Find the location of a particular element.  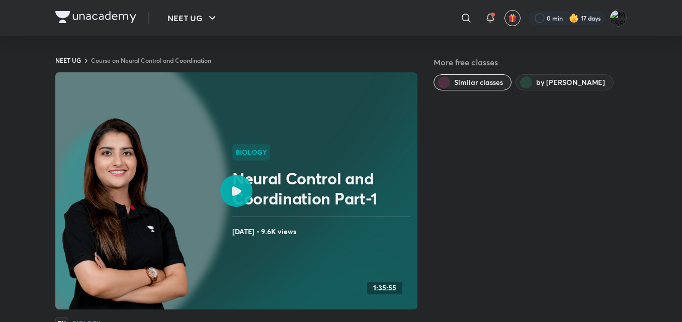

button: Similar classes is located at coordinates (472, 82).